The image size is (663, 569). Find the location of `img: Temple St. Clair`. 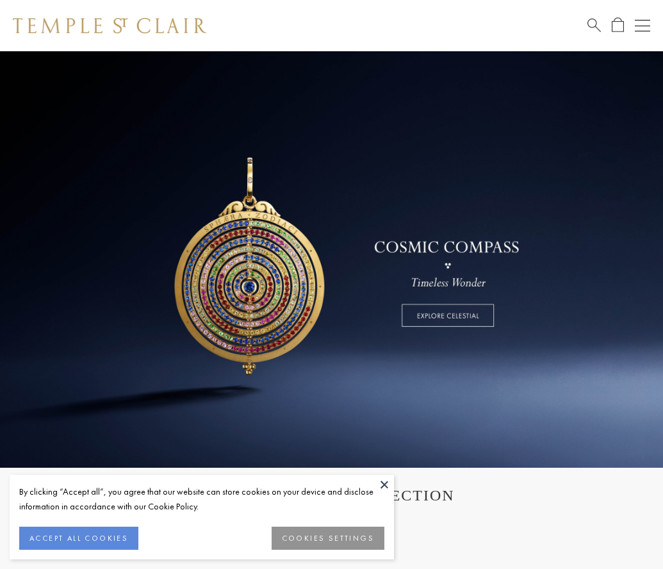

img: Temple St. Clair is located at coordinates (110, 26).